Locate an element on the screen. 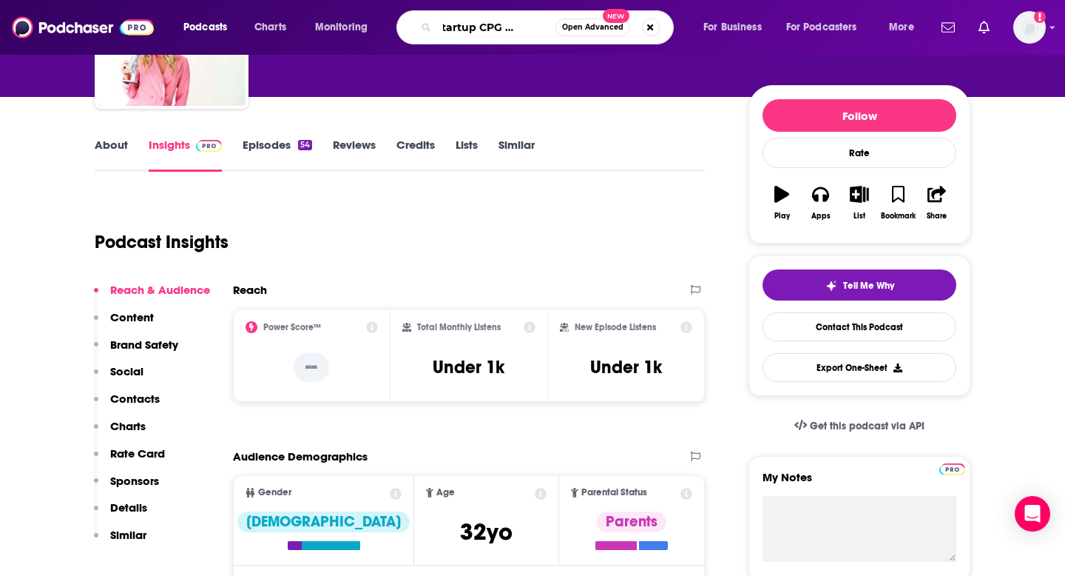 Image resolution: width=1065 pixels, height=576 pixels. p: Similar is located at coordinates (128, 534).